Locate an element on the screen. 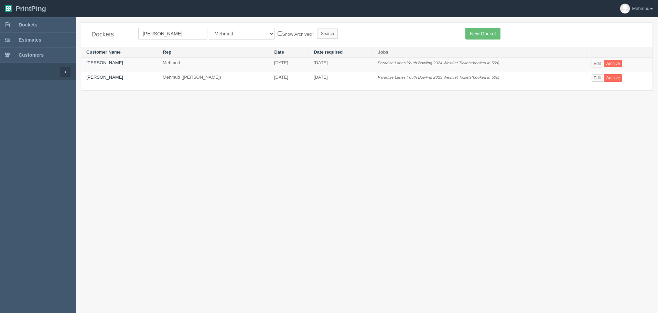 The height and width of the screenshot is (313, 658). i: Paradise Lanes Youth Bowling 2024 WestJet Tickets(booked in 50s) is located at coordinates (438, 63).